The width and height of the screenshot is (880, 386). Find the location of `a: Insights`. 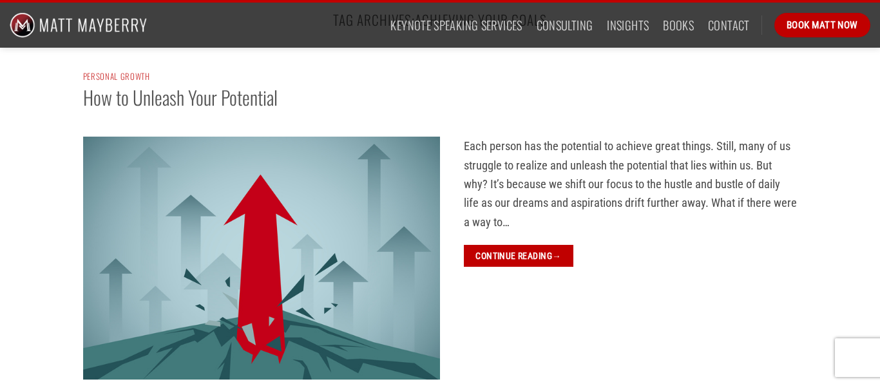

a: Insights is located at coordinates (627, 25).